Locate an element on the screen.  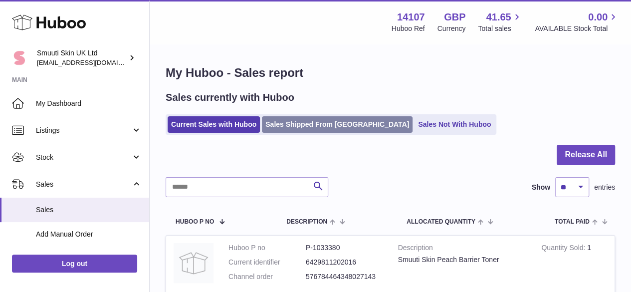
a: 41.65 Total sales is located at coordinates (500, 22).